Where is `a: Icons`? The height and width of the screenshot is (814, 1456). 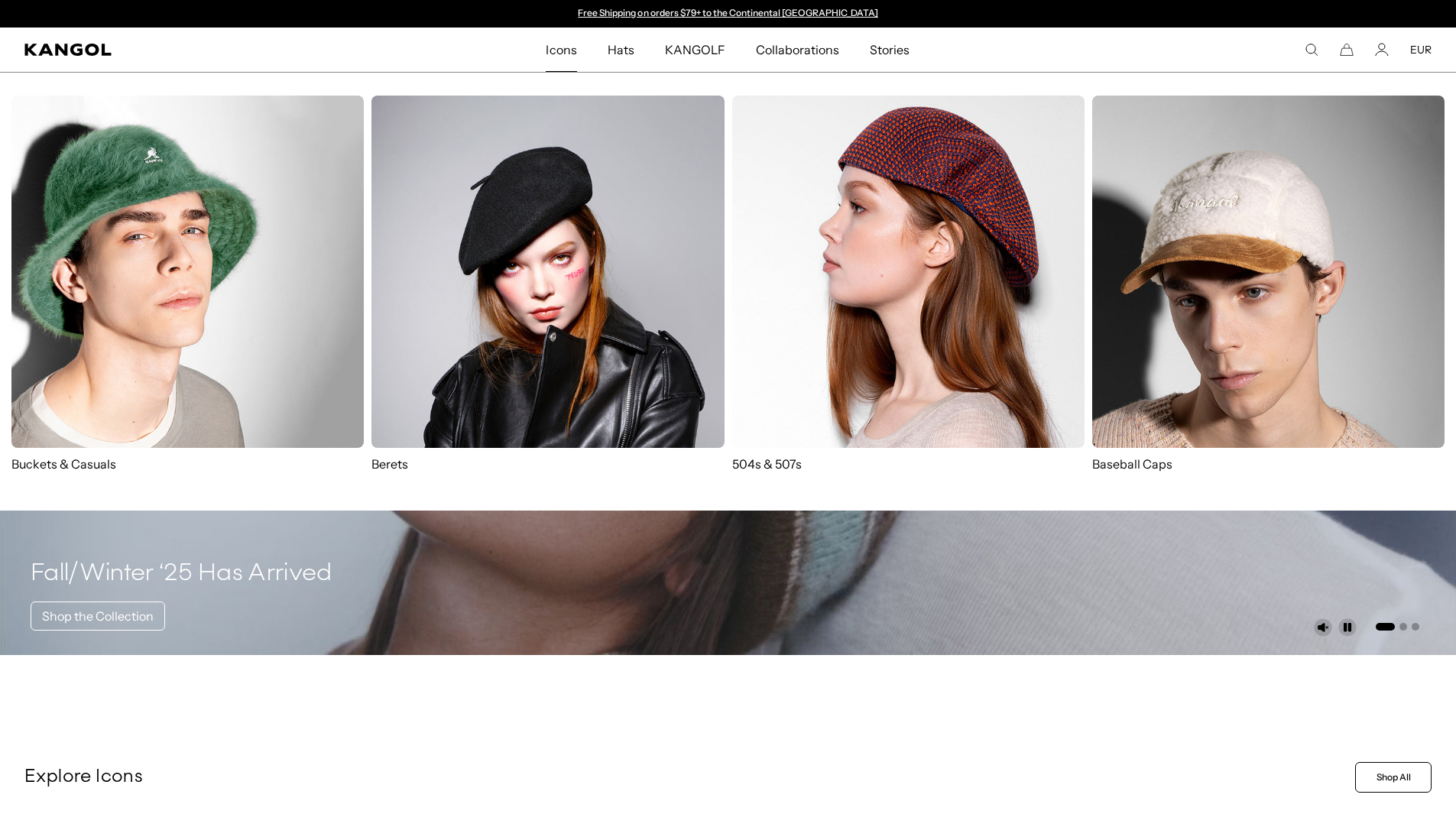 a: Icons is located at coordinates (561, 49).